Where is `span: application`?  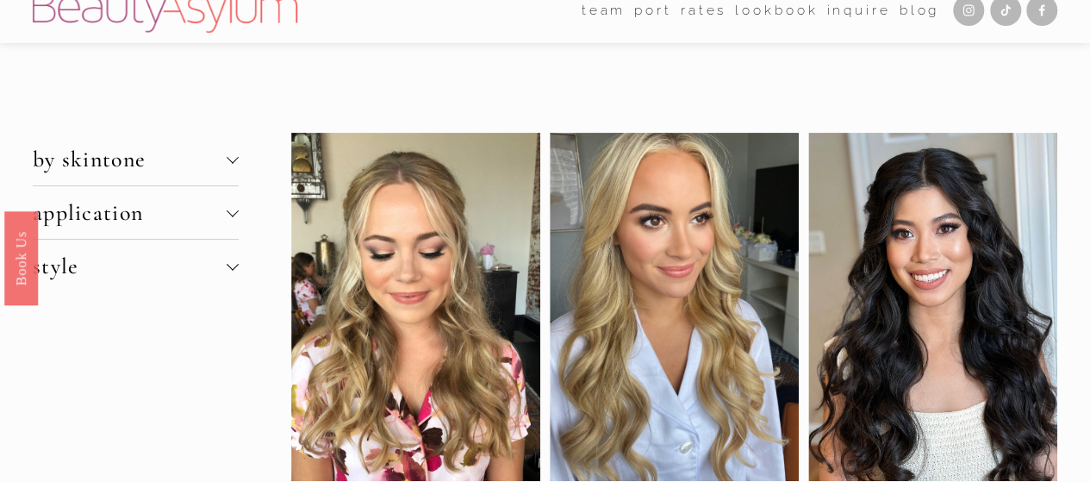 span: application is located at coordinates (129, 212).